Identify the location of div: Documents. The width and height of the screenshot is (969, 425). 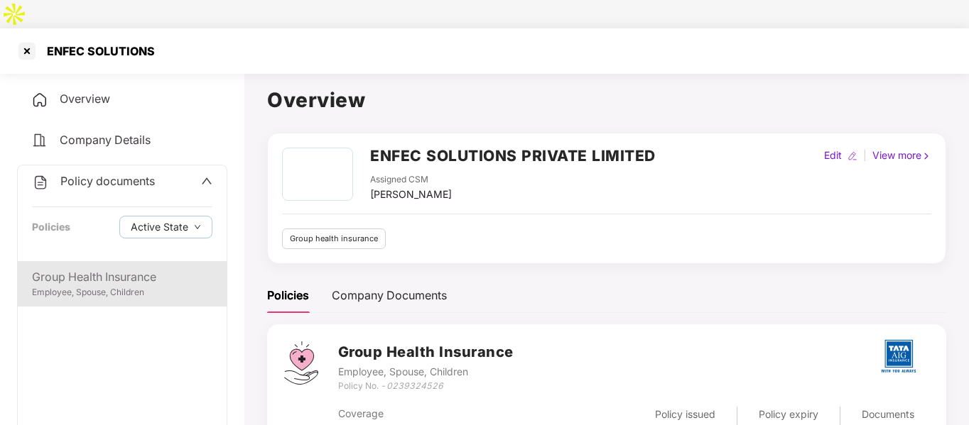
(891, 415).